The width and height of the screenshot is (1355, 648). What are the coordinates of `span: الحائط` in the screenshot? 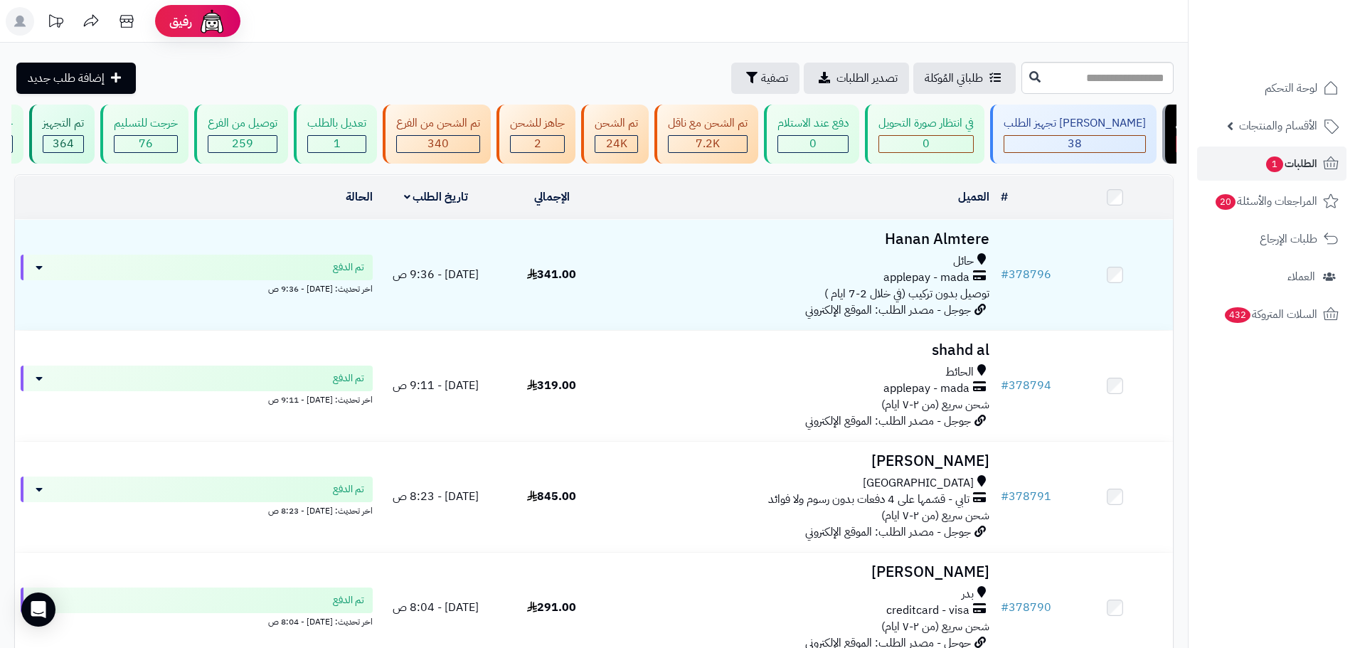 It's located at (959, 372).